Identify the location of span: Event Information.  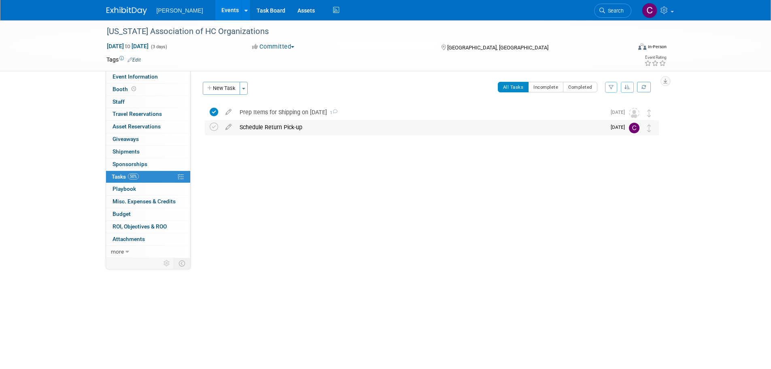
(135, 77).